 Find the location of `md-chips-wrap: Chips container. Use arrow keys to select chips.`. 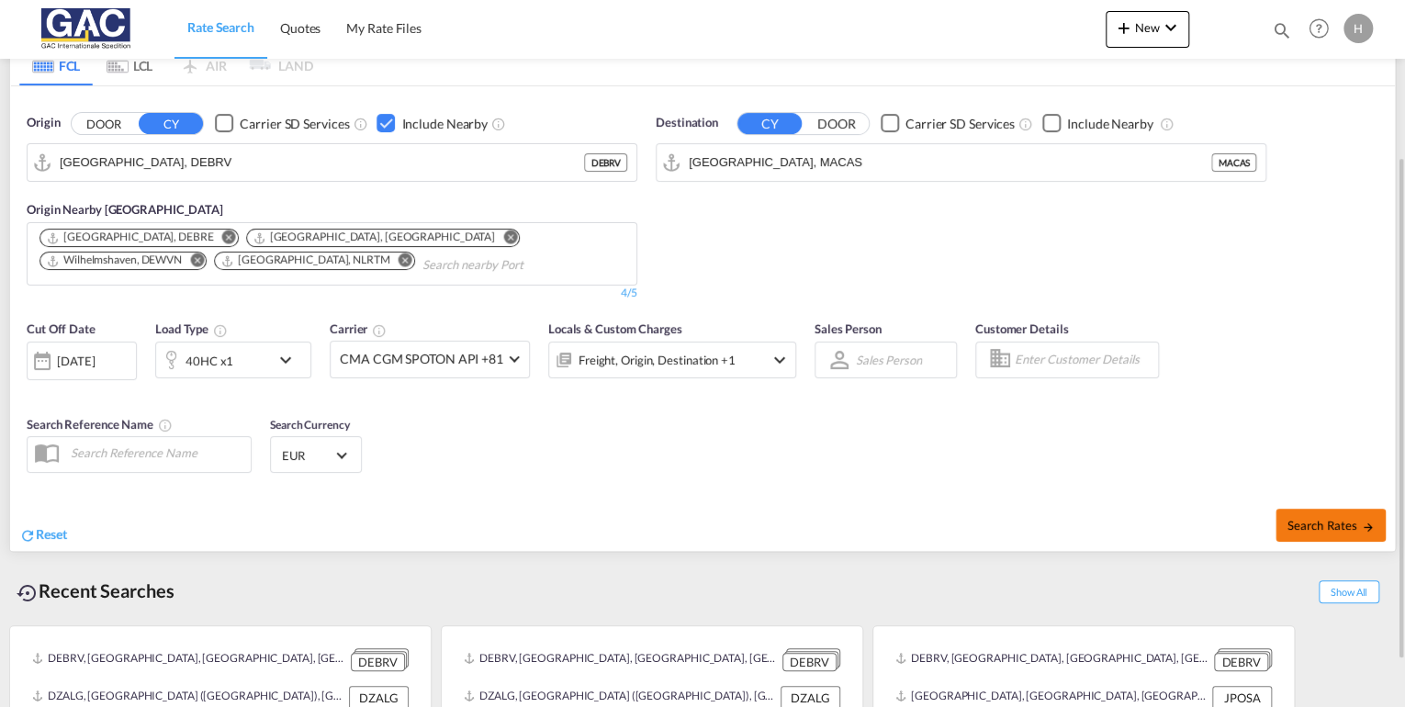

md-chips-wrap: Chips container. Use arrow keys to select chips. is located at coordinates (332, 252).